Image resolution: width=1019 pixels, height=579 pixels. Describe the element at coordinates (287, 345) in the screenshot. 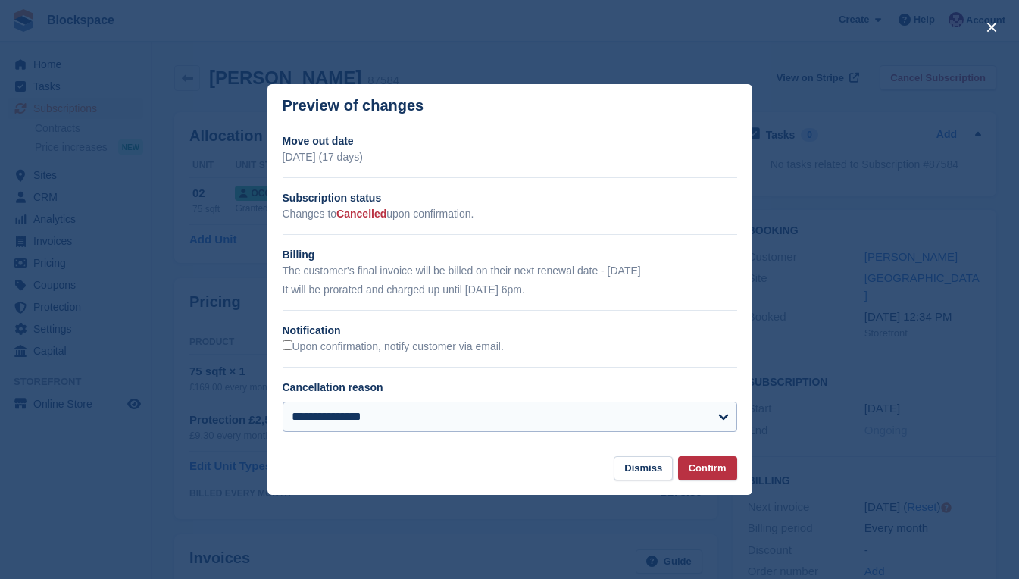

I see `input: Upon confirmation, notify customer via email.` at that location.